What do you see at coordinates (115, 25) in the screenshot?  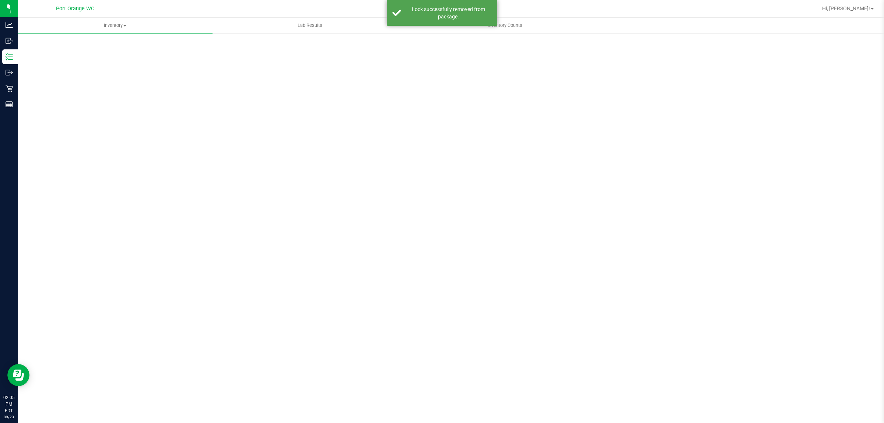 I see `span: Inventory` at bounding box center [115, 25].